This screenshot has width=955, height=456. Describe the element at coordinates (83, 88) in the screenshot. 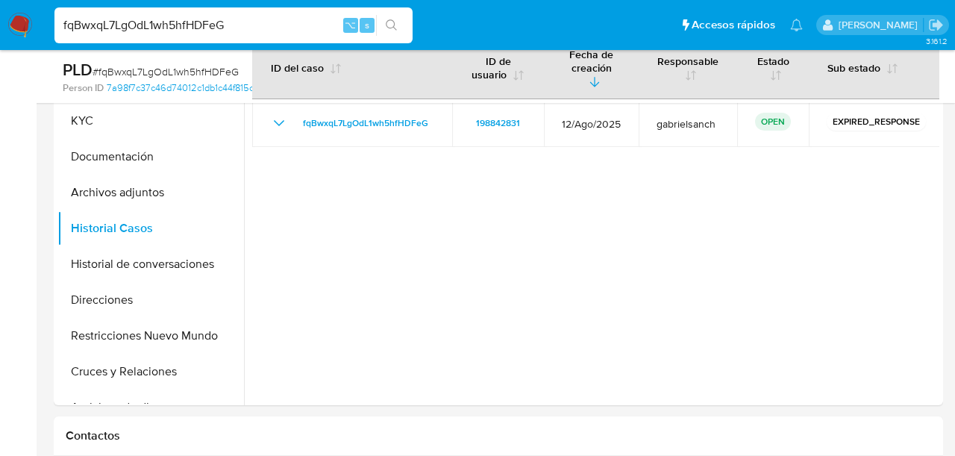

I see `b: Person ID` at that location.